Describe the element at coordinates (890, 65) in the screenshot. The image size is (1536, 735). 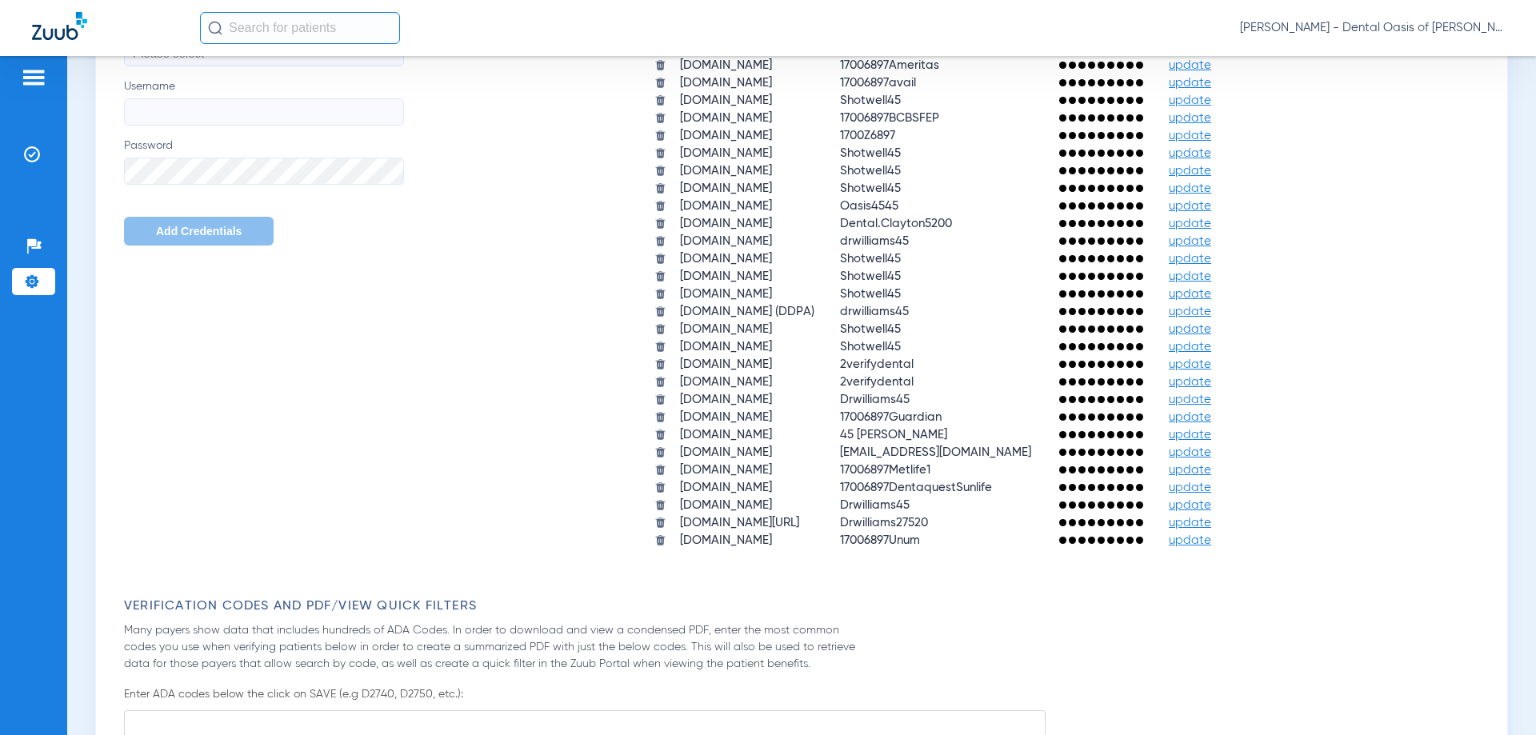
I see `span: 17006897Ameritas` at that location.